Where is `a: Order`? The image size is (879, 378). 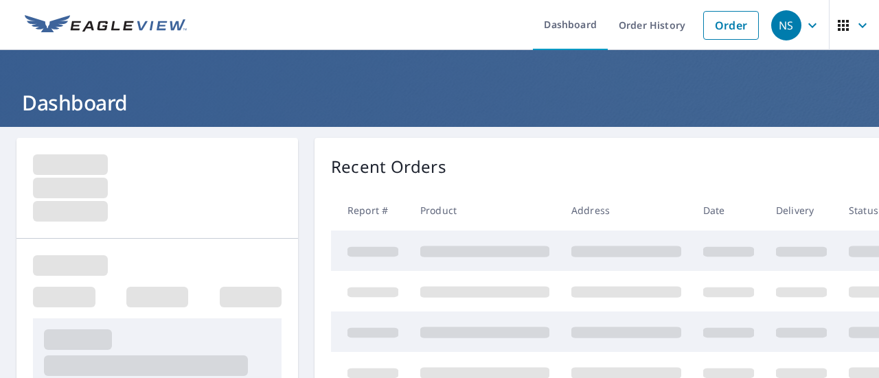 a: Order is located at coordinates (731, 25).